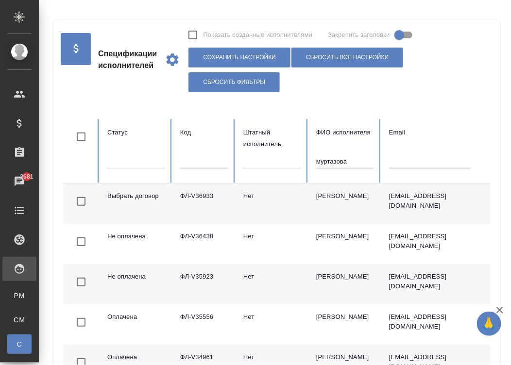  Describe the element at coordinates (240, 57) in the screenshot. I see `span: Сохранить настройки` at that location.